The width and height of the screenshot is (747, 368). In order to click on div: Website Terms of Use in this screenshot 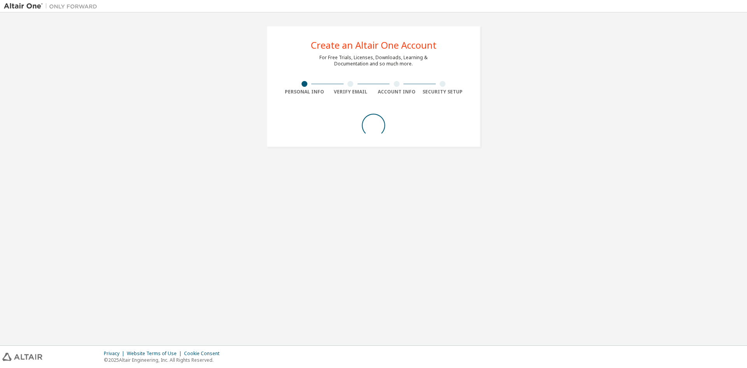, I will do `click(155, 353)`.